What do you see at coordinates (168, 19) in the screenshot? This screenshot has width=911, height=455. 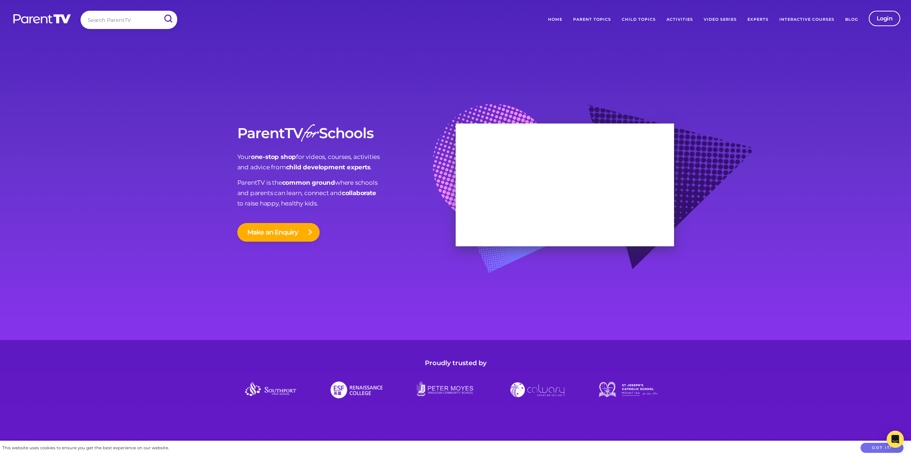 I see `input: Submit` at bounding box center [168, 19].